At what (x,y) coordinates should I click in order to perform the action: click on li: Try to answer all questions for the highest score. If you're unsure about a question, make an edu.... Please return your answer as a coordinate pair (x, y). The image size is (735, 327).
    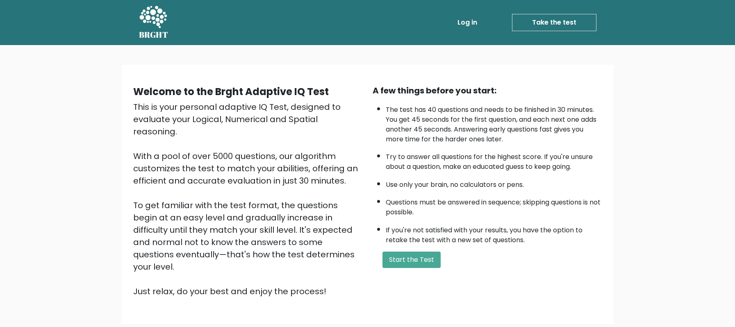
    Looking at the image, I should click on (494, 160).